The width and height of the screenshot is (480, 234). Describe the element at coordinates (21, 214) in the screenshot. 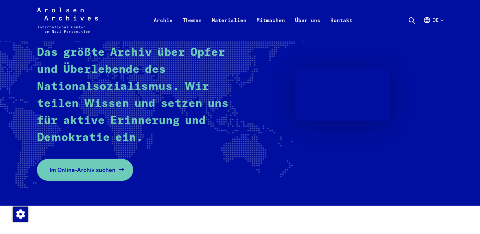

I see `img: Zustimmung ändern` at that location.